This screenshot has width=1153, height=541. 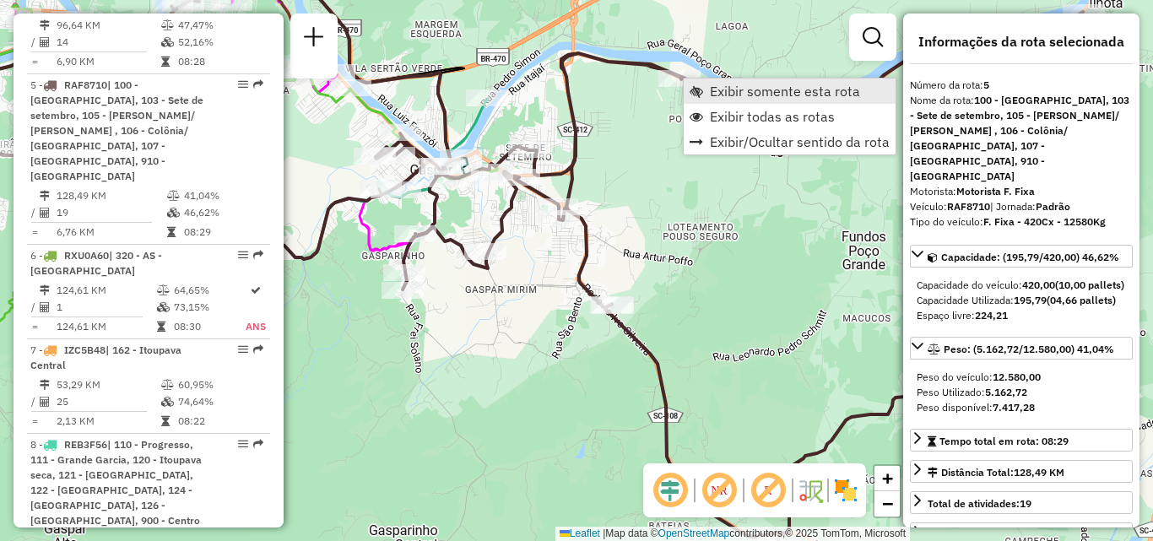 I want to click on td: 08:30, so click(x=209, y=327).